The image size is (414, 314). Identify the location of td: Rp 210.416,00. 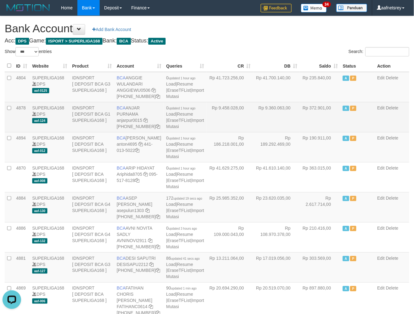
(321, 237).